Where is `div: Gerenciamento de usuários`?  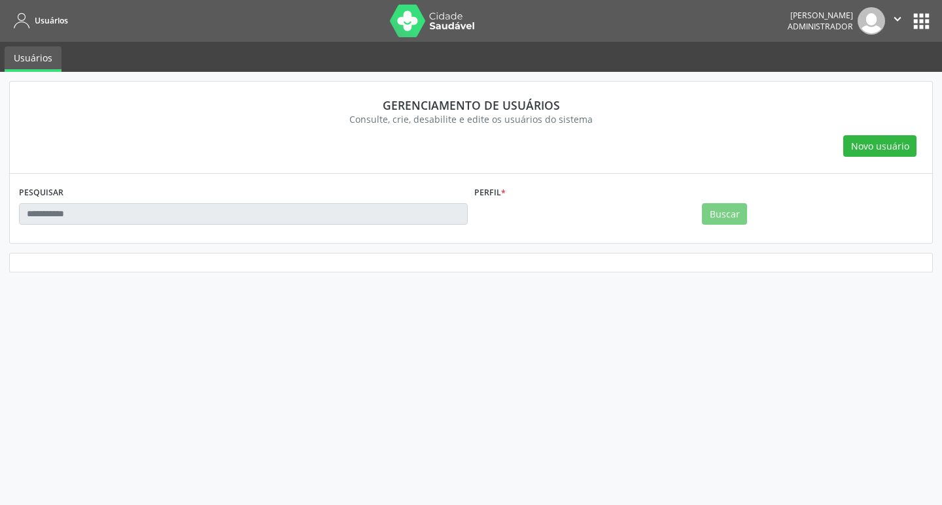 div: Gerenciamento de usuários is located at coordinates (471, 105).